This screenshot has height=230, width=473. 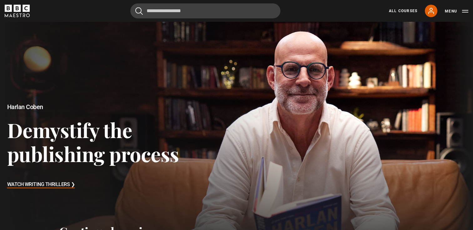 I want to click on button: Toggle navigation, so click(x=456, y=11).